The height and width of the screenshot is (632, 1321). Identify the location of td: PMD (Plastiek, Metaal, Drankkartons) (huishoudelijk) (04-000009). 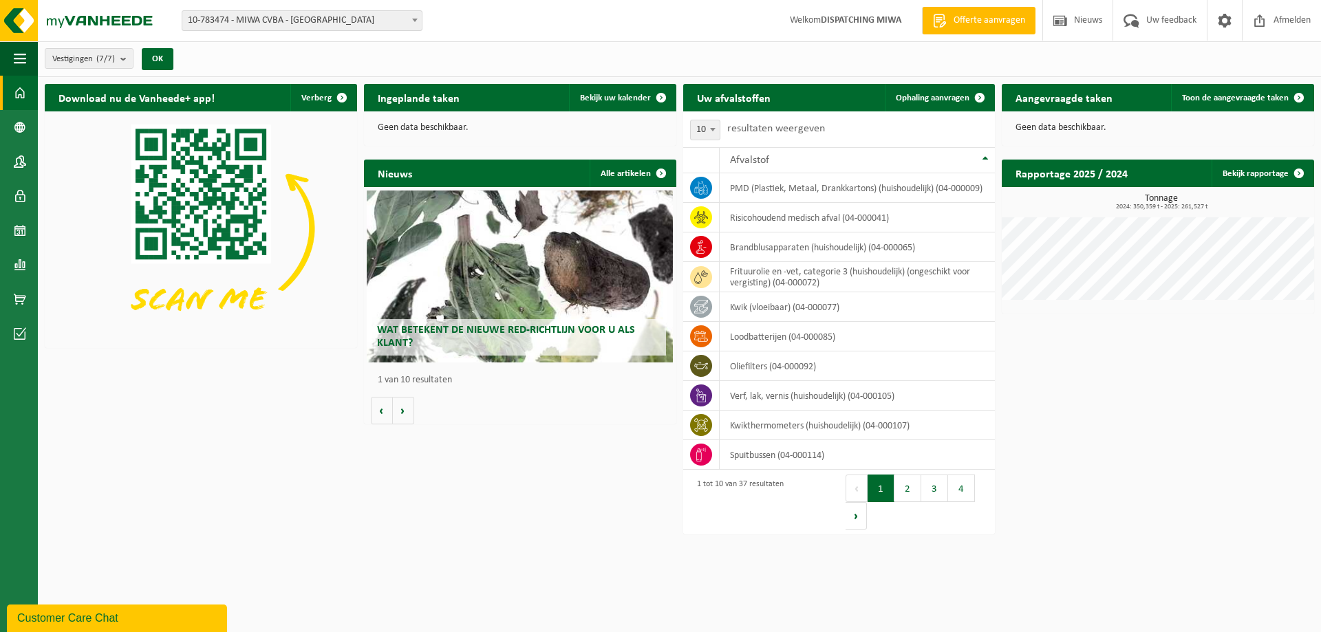
(857, 188).